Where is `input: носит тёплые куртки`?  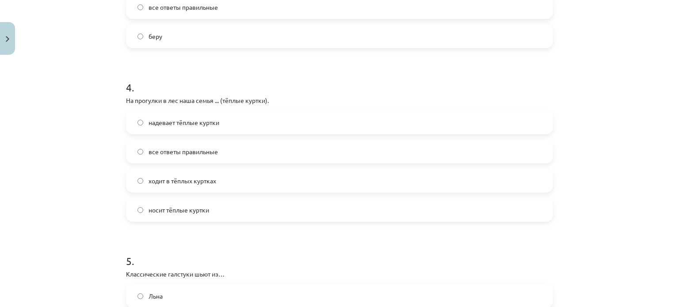 input: носит тёплые куртки is located at coordinates (140, 210).